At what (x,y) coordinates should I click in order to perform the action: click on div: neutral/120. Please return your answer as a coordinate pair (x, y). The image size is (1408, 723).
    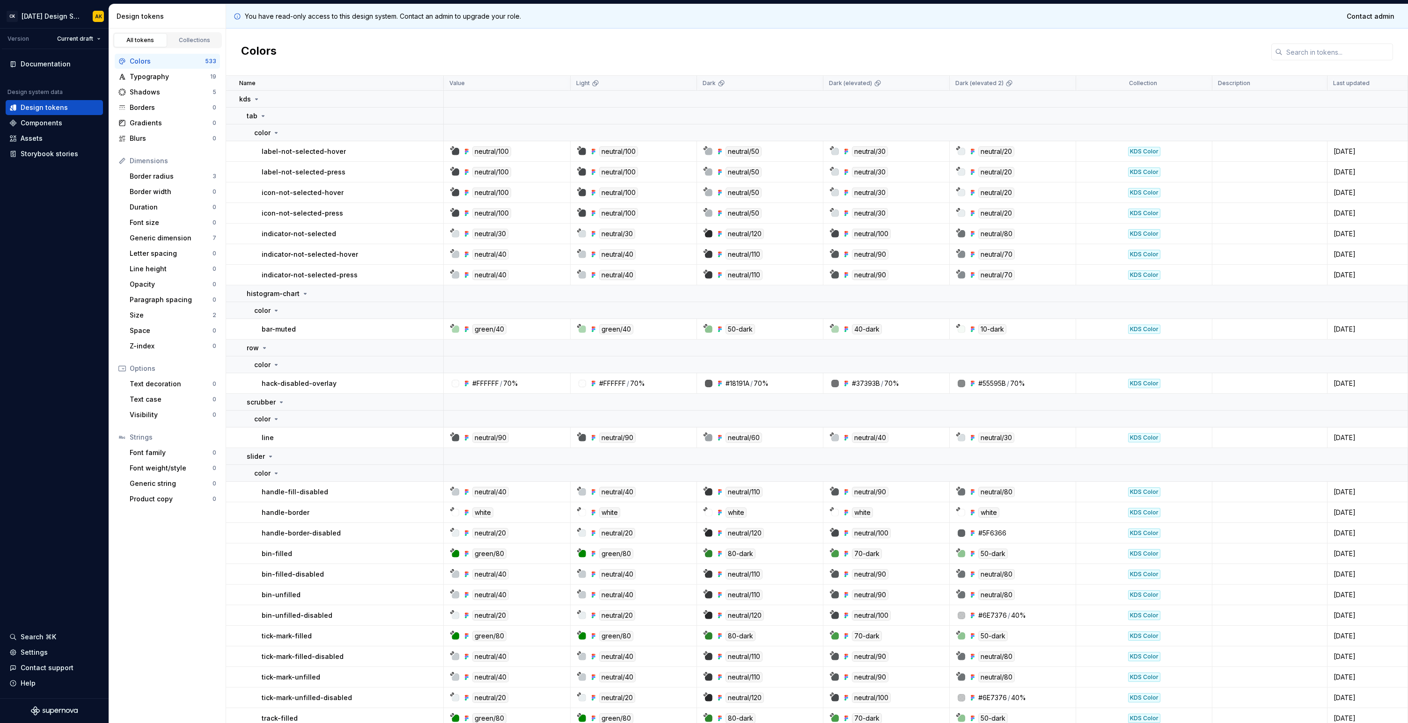
    Looking at the image, I should click on (744, 533).